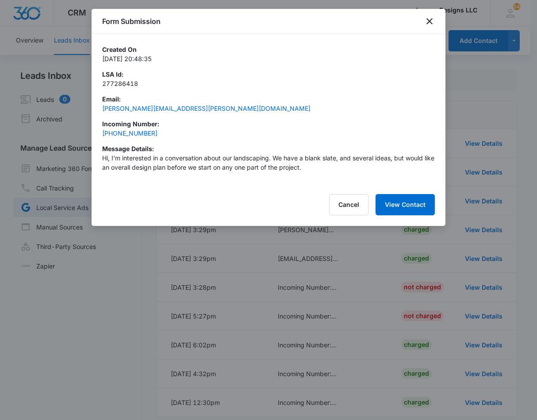  What do you see at coordinates (269, 83) in the screenshot?
I see `p: 277286418` at bounding box center [269, 83].